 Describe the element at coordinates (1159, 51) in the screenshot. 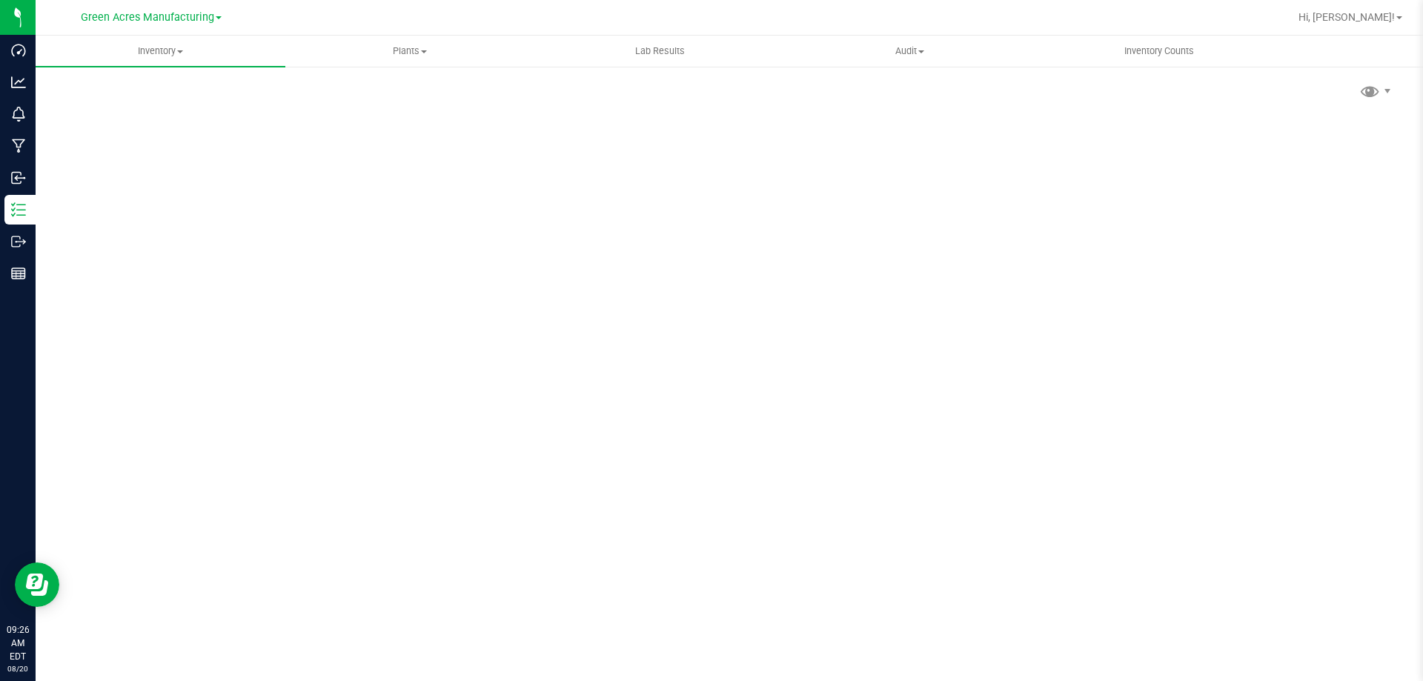

I see `a: Inventory Counts` at that location.